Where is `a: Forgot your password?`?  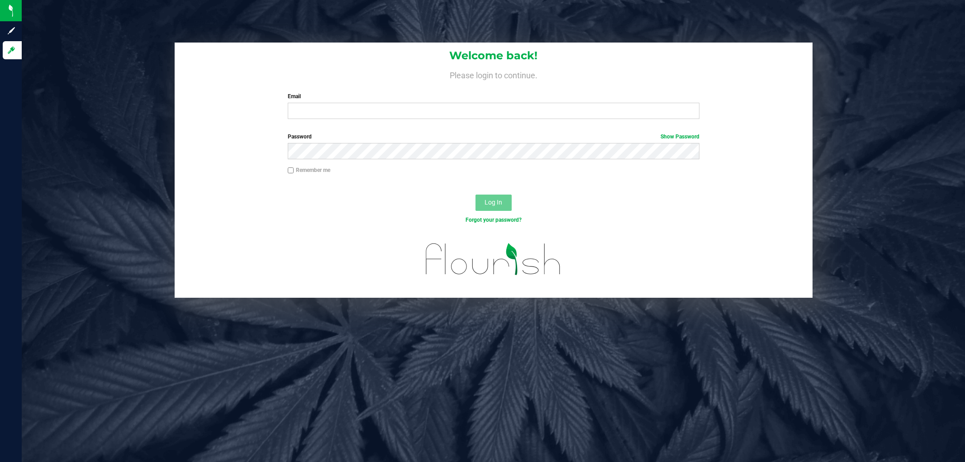
a: Forgot your password? is located at coordinates (493, 220).